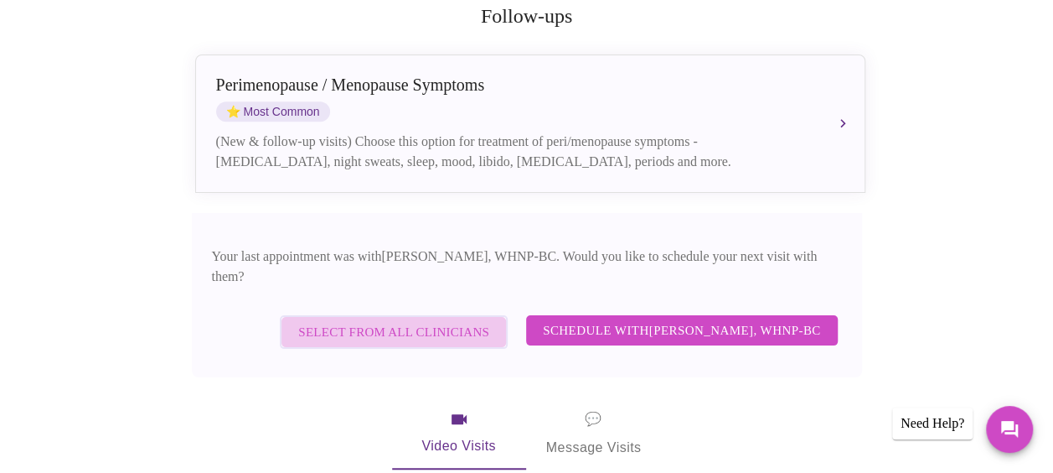 This screenshot has width=1053, height=473. Describe the element at coordinates (514, 152) in the screenshot. I see `div: (New & follow-up visits) Choose this option for treatment of peri/menopause symptoms - [MEDICAL_D...` at that location.